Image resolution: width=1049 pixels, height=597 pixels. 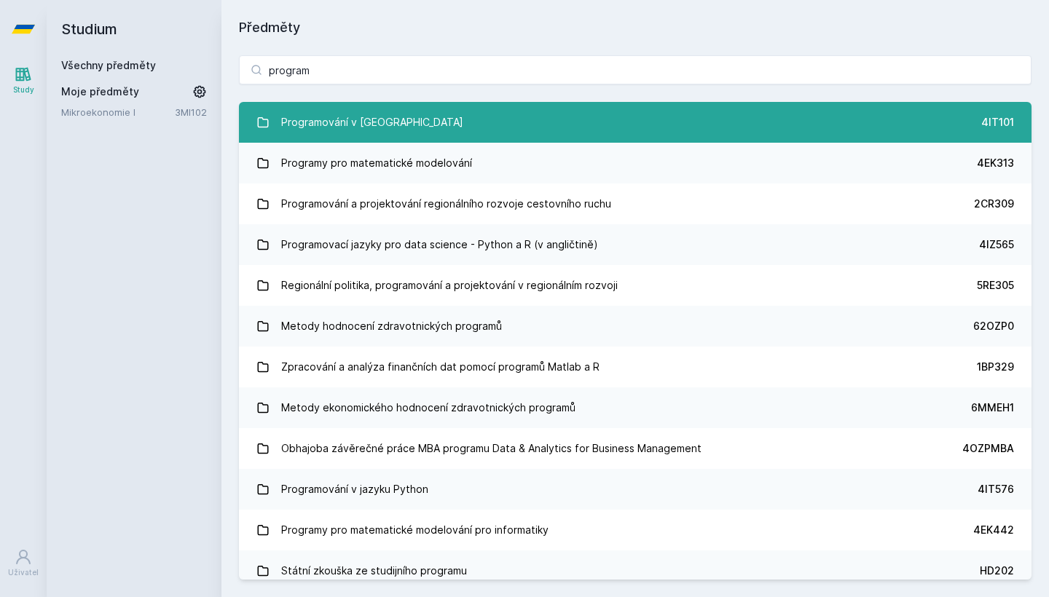 What do you see at coordinates (118, 112) in the screenshot?
I see `a: Mikroekonomie I` at bounding box center [118, 112].